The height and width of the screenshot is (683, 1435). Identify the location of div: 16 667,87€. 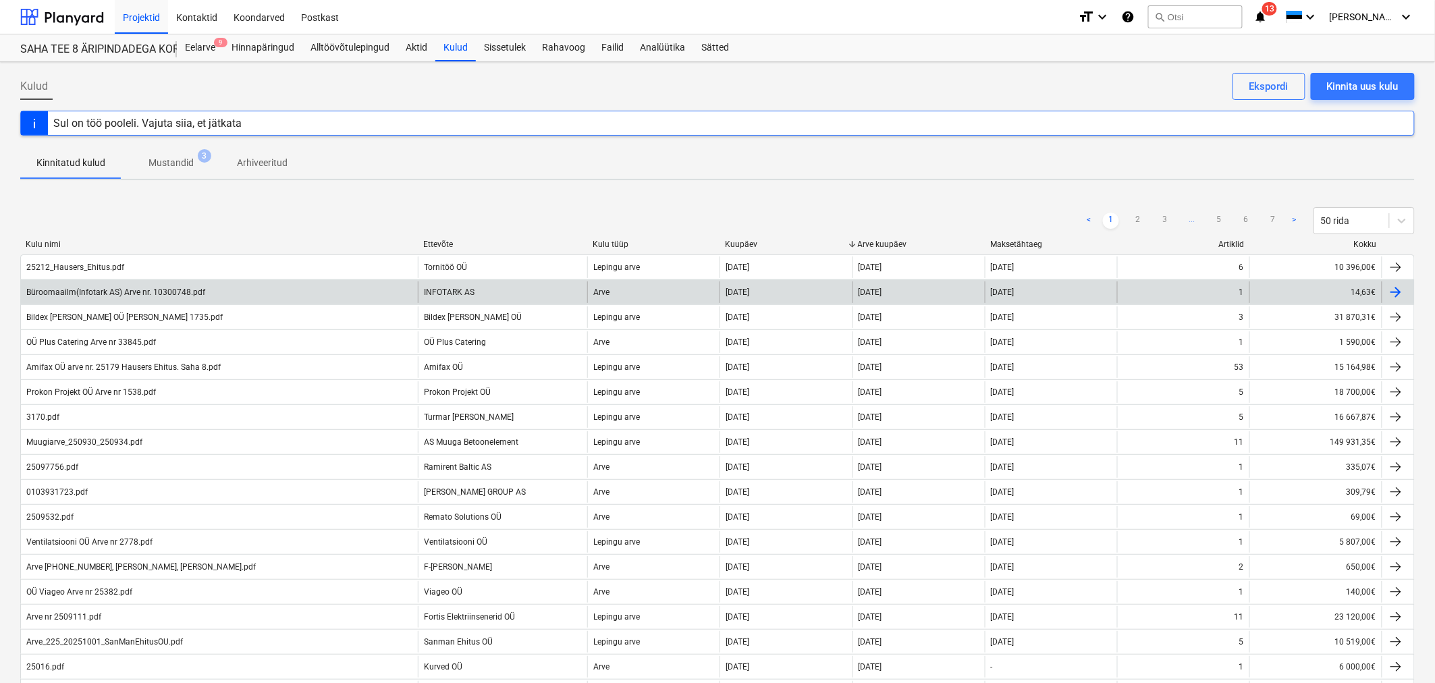
(1316, 417).